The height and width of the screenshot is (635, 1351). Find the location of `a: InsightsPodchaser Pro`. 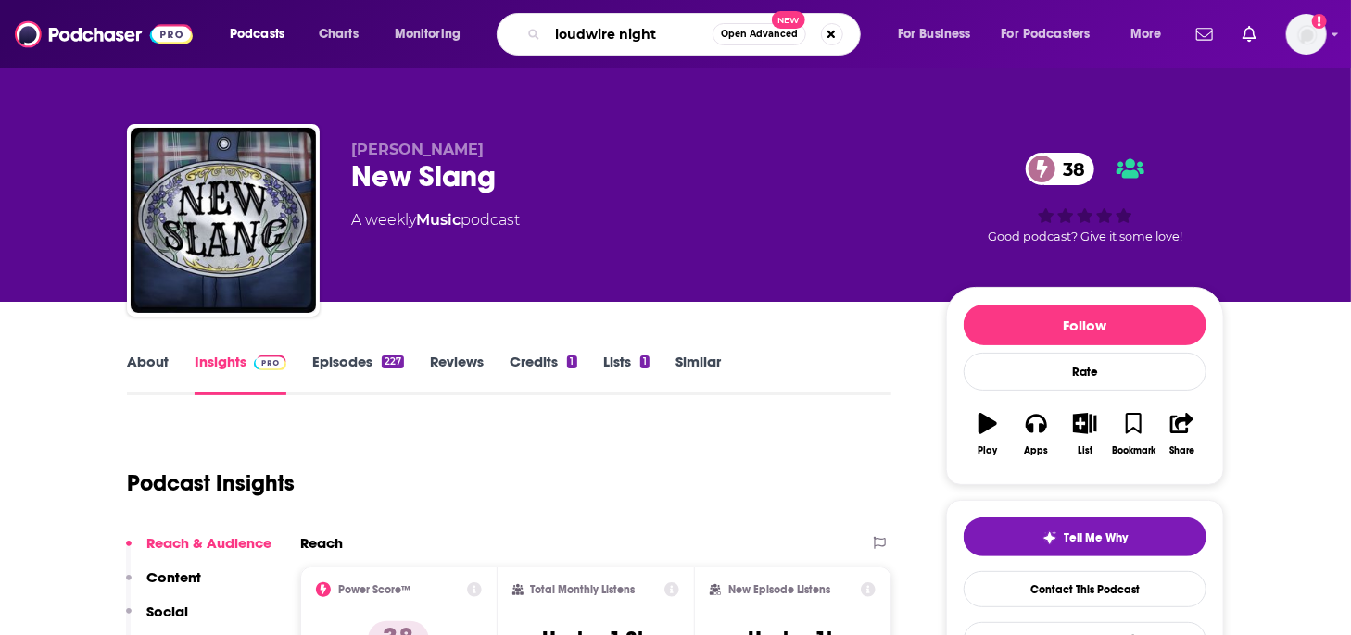

a: InsightsPodchaser Pro is located at coordinates (240, 374).